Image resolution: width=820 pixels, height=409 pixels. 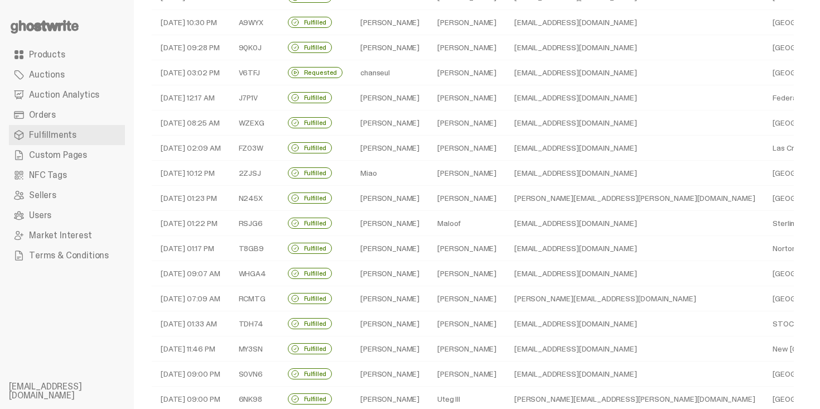 I want to click on span: Auctions, so click(x=47, y=75).